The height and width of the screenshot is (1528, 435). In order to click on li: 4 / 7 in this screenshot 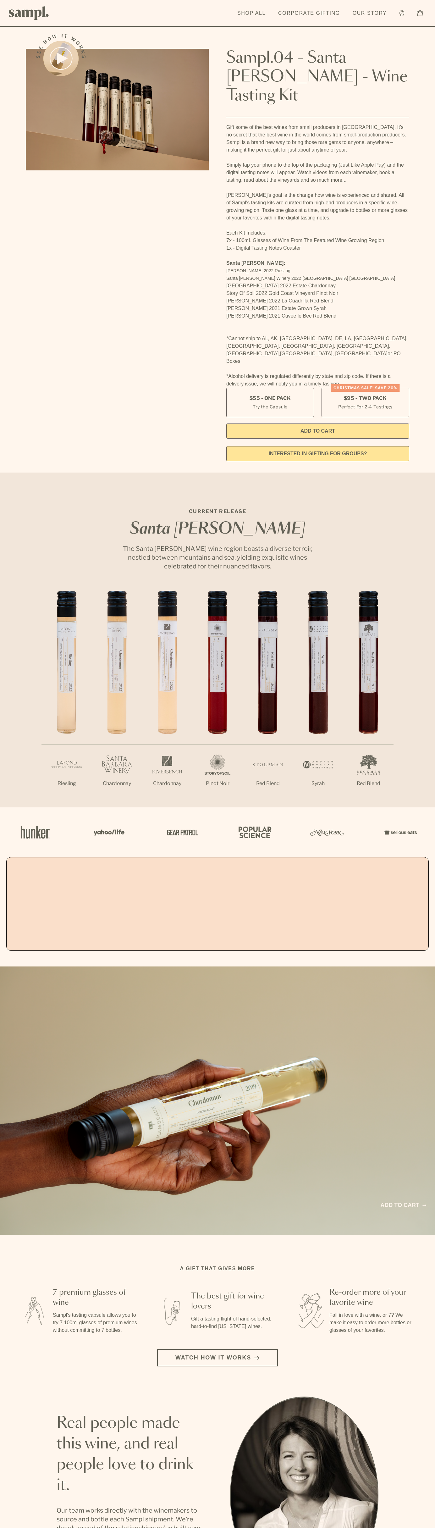, I will do `click(218, 699)`.